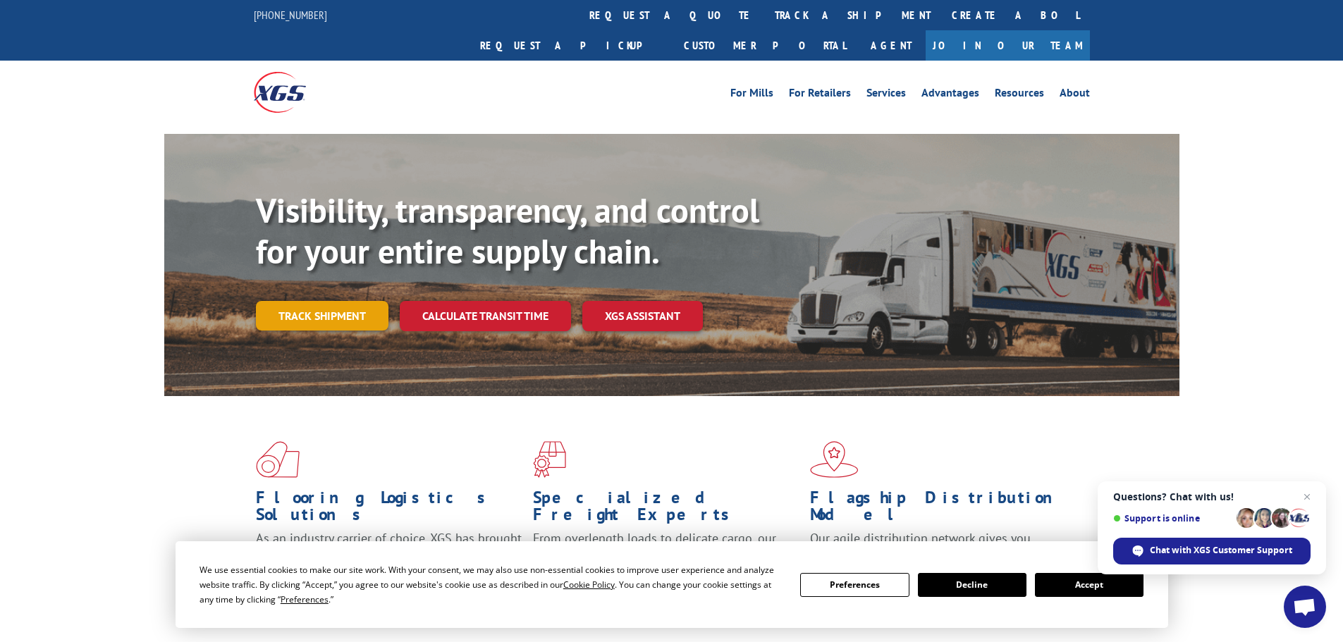 This screenshot has width=1343, height=642. I want to click on img: xgs-icon-total-supply-chain-intelligence-red, so click(278, 460).